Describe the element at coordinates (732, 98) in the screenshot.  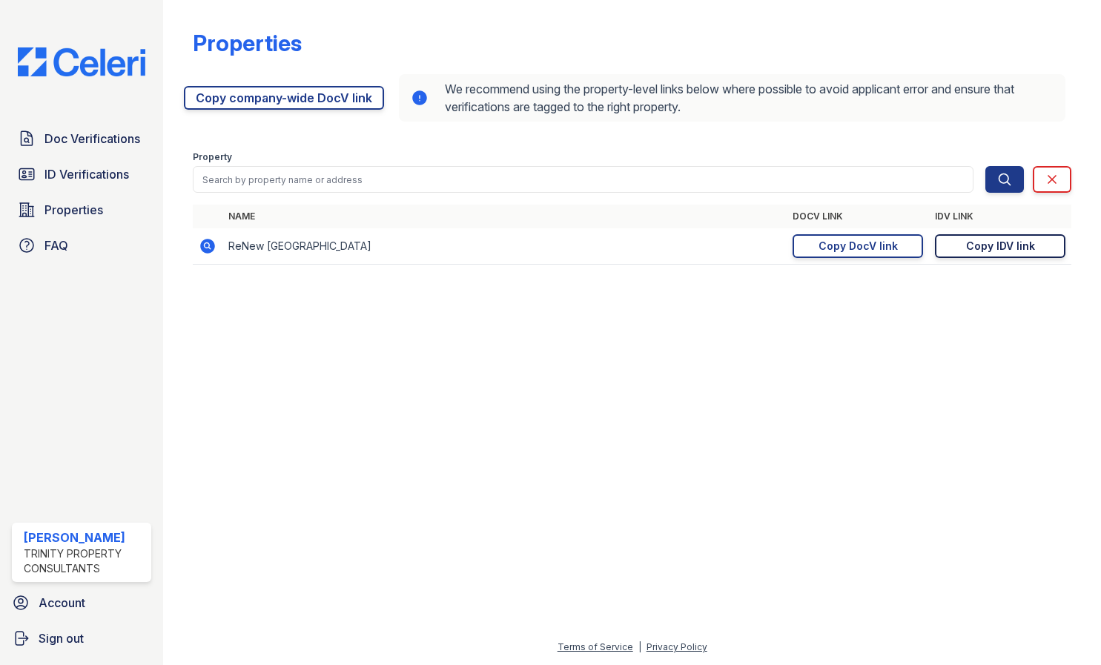
I see `div: We recommend using the property-level links below where possible to avoid applicant error and ens...` at that location.